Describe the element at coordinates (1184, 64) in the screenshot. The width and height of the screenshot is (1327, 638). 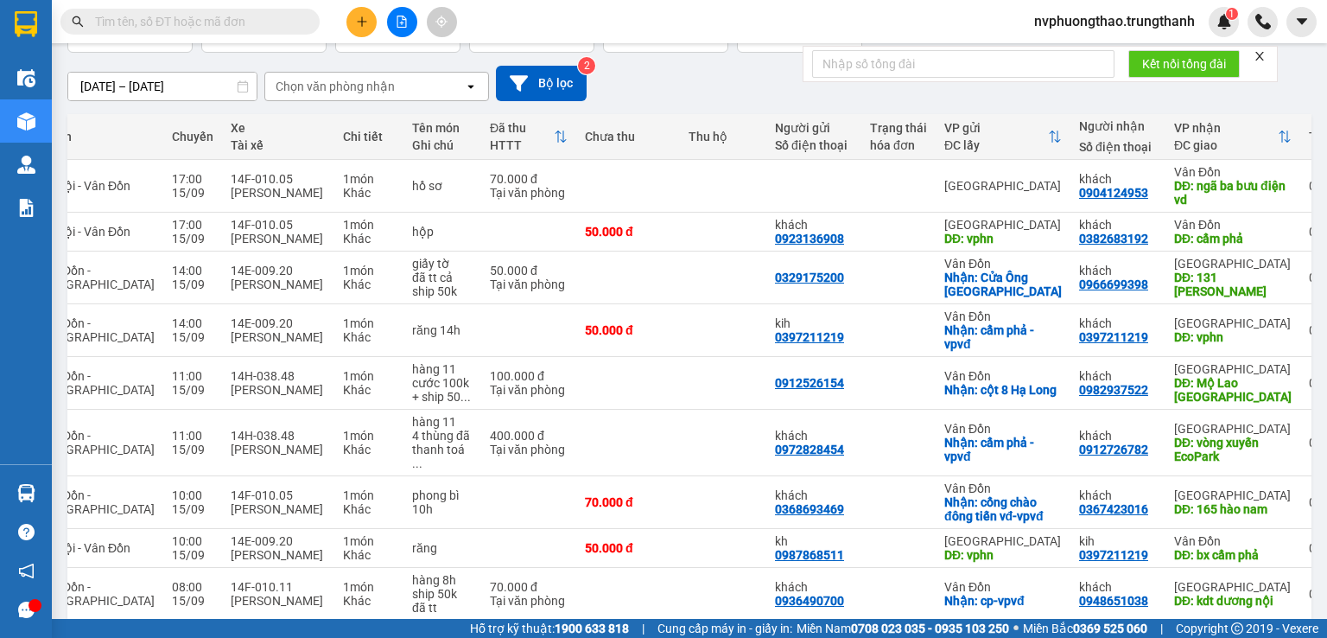
I see `span: Kết nối tổng đài` at that location.